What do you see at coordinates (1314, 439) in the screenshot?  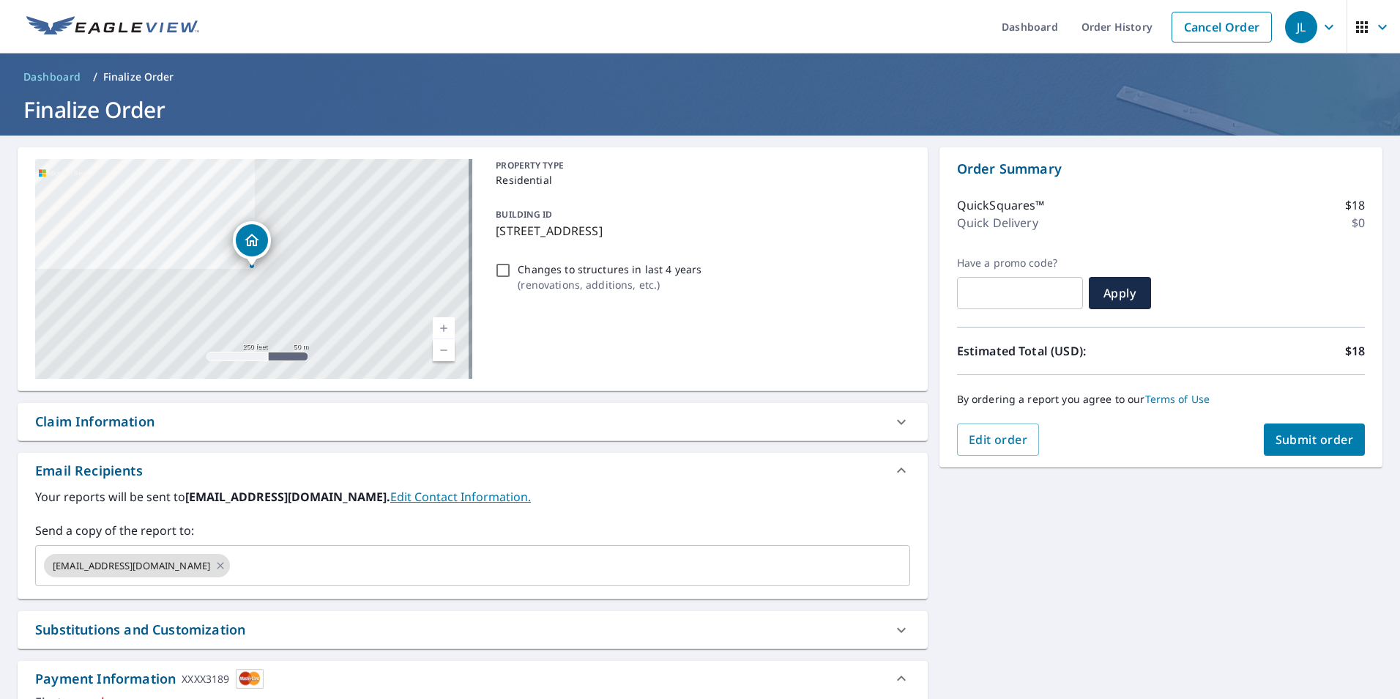 I see `button: Submit order` at bounding box center [1314, 439].